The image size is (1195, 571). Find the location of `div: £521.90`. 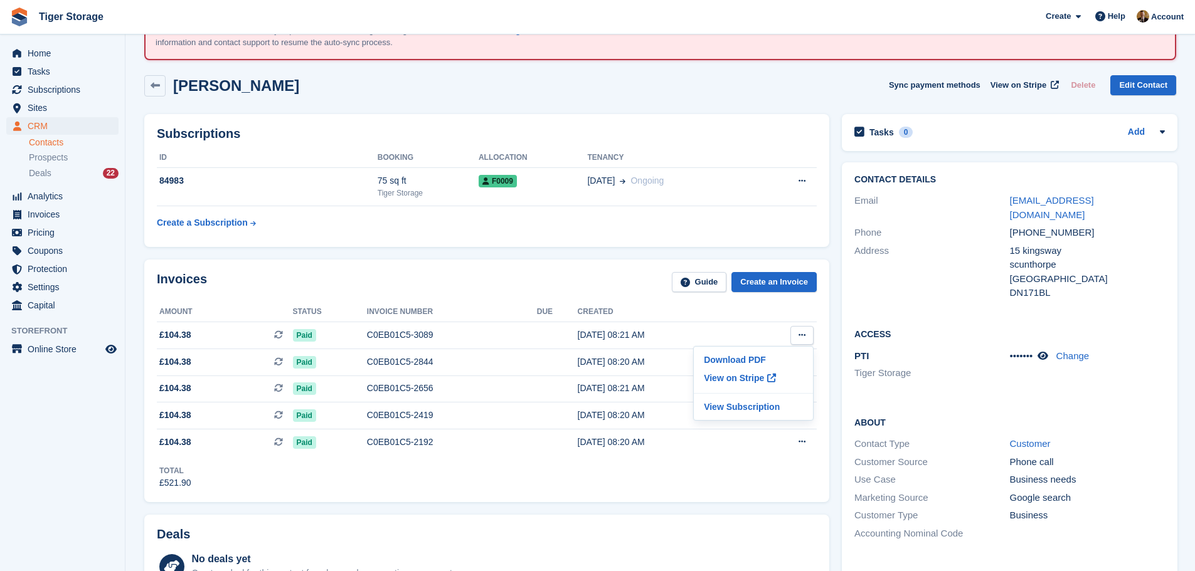

div: £521.90 is located at coordinates (175, 483).